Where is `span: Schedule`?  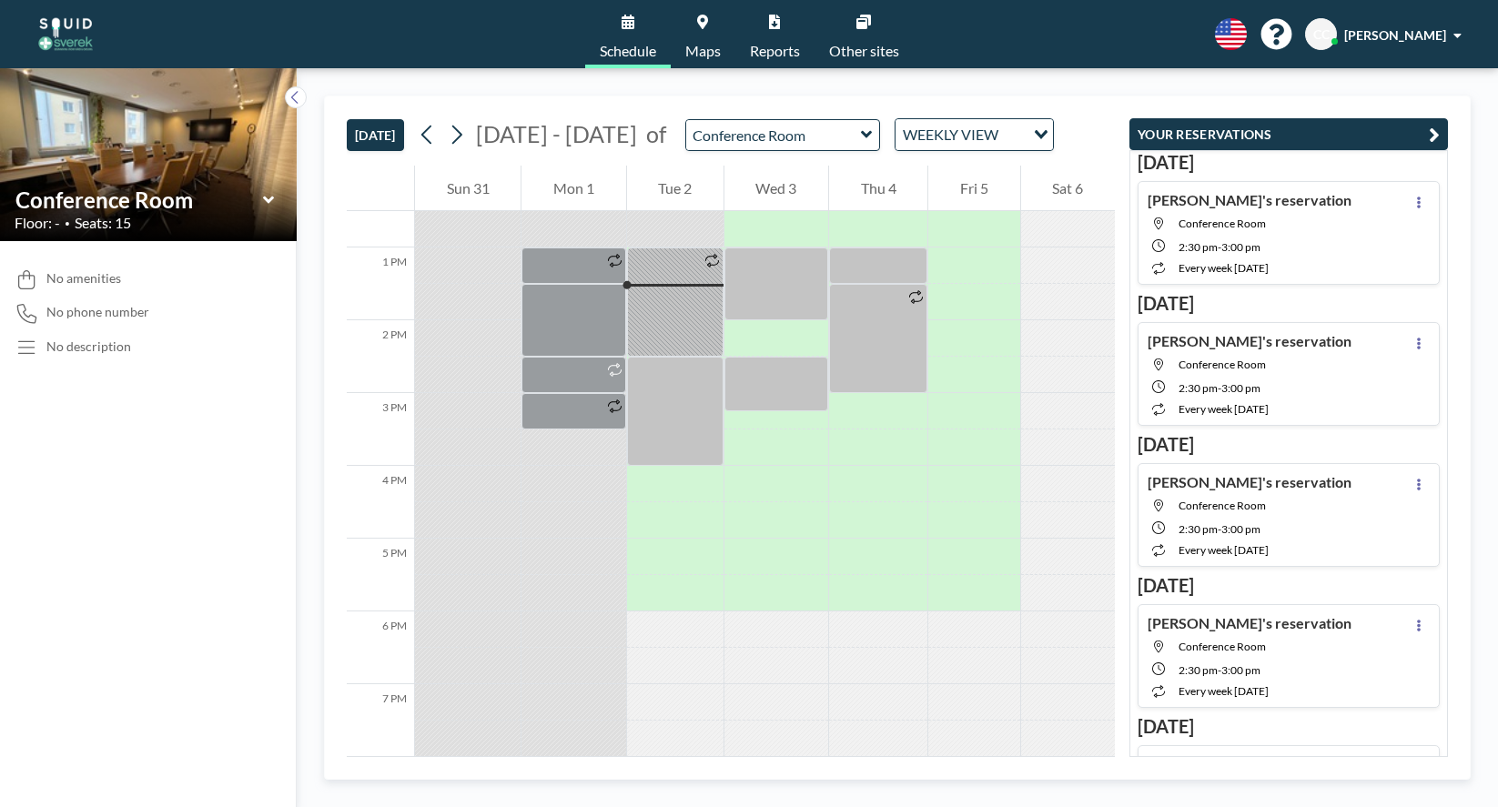
span: Schedule is located at coordinates (628, 51).